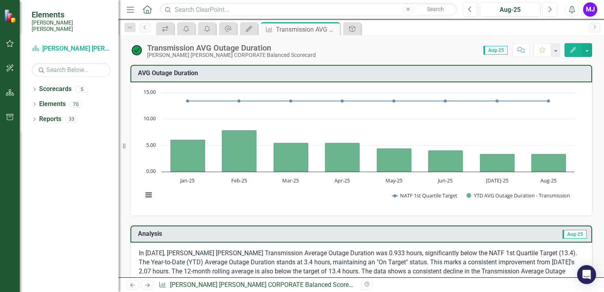 The image size is (604, 292). I want to click on span: Search, so click(435, 9).